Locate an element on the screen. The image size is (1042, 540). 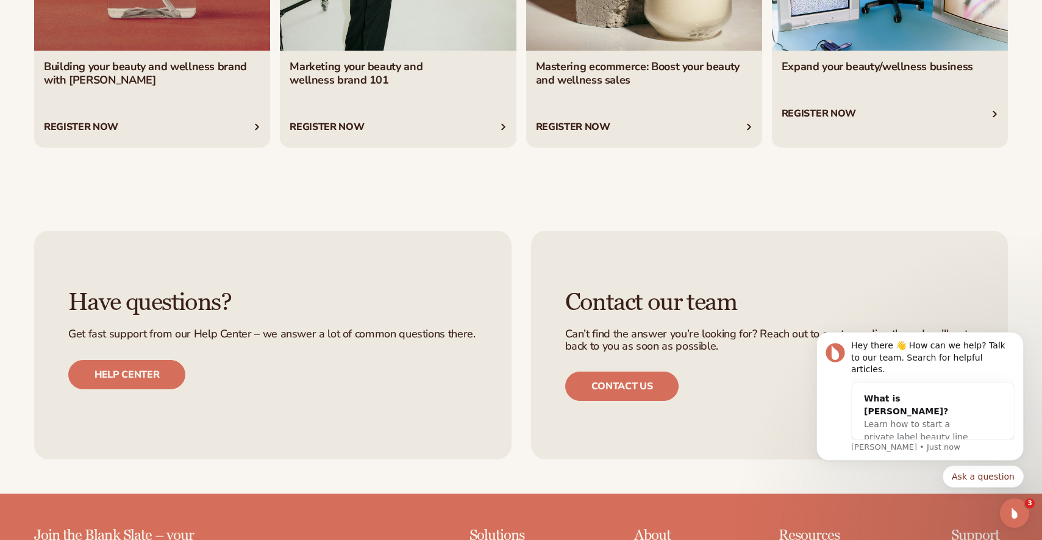
h3: Contact our team is located at coordinates (770, 302).